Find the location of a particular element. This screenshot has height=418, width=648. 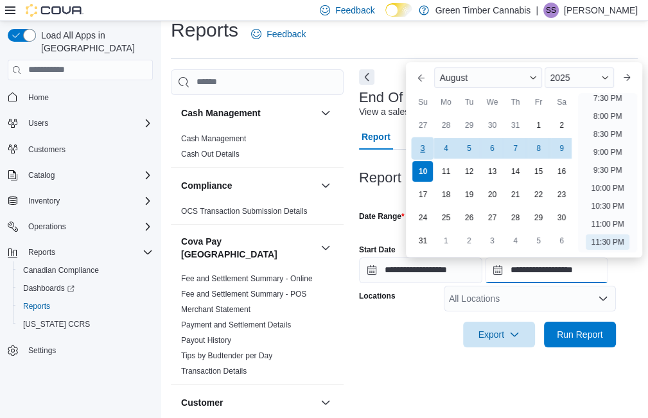

div: day-2 is located at coordinates (469, 241).